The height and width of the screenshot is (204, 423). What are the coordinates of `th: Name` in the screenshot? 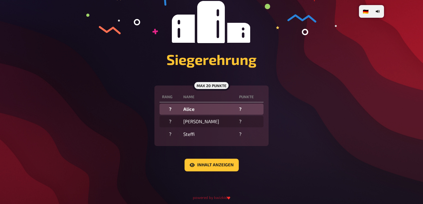 It's located at (209, 97).